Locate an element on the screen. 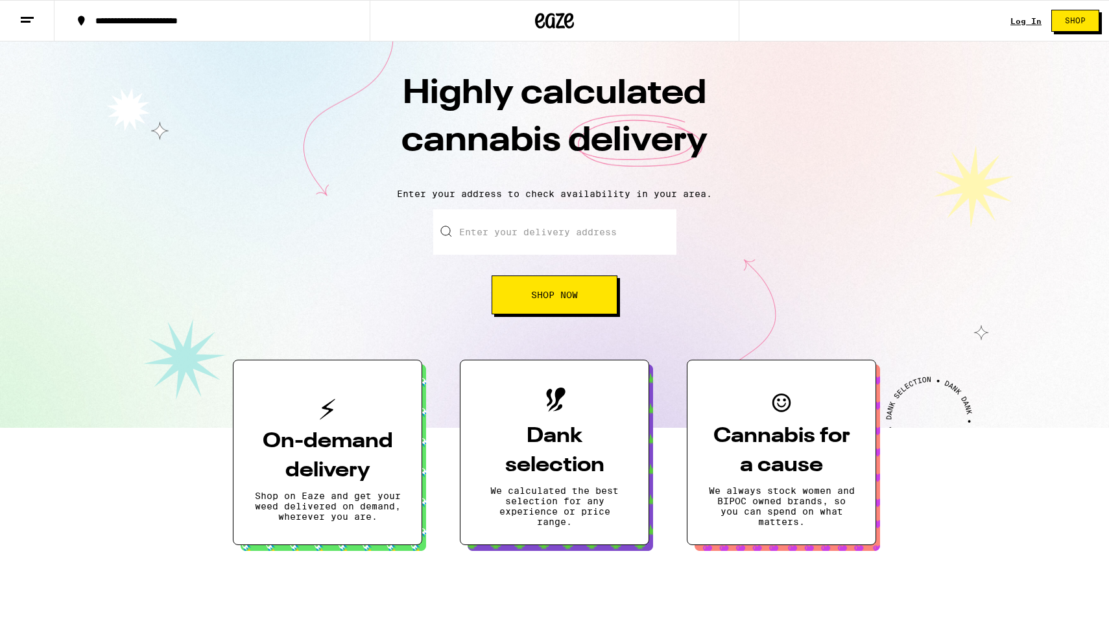 The height and width of the screenshot is (641, 1109). h3: On-demand delivery is located at coordinates (328, 457).